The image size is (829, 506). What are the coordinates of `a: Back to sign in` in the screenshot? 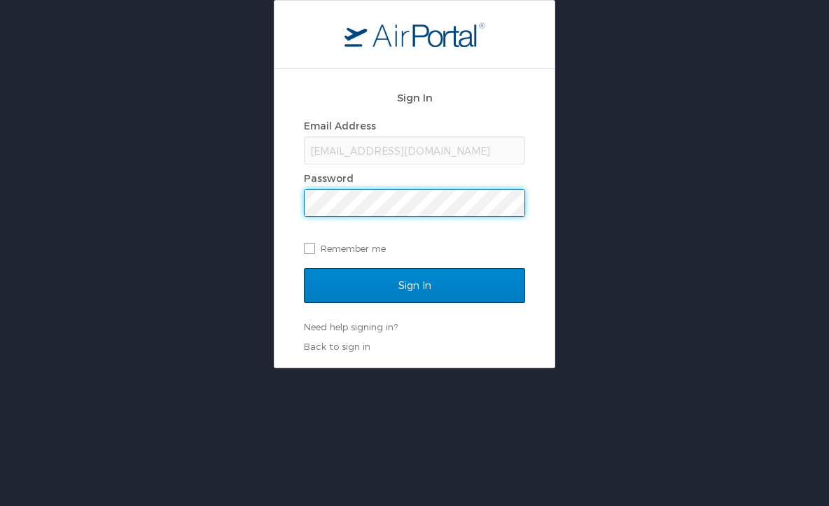 It's located at (337, 347).